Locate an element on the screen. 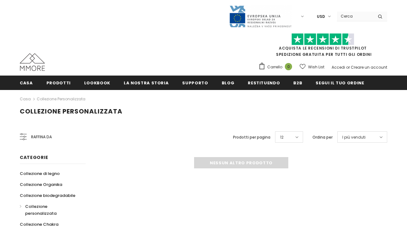 Image resolution: width=407 pixels, height=227 pixels. a: Acquista le recensioni di TrustPilot is located at coordinates (323, 48).